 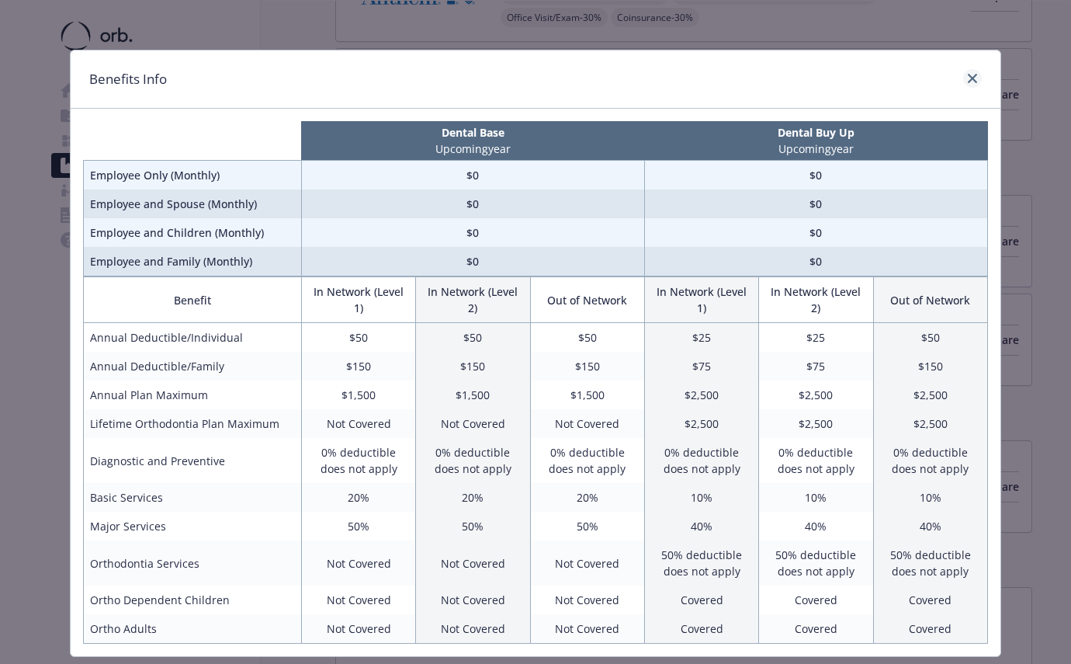 I want to click on td: Lifetime Orthodontia Plan Maximum, so click(x=193, y=423).